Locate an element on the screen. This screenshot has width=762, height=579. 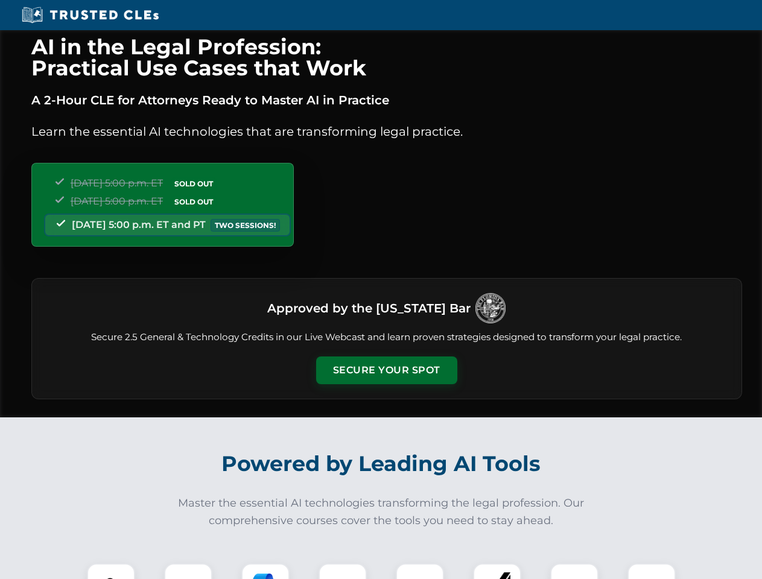
h1: AI in the Legal Profession: Practical Use Cases that Work is located at coordinates (387, 57).